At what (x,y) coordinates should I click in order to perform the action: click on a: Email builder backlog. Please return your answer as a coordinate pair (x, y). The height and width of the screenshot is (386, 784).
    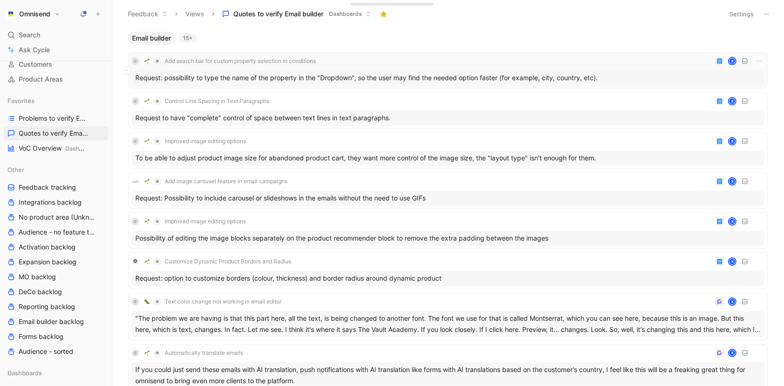
    Looking at the image, I should click on (56, 322).